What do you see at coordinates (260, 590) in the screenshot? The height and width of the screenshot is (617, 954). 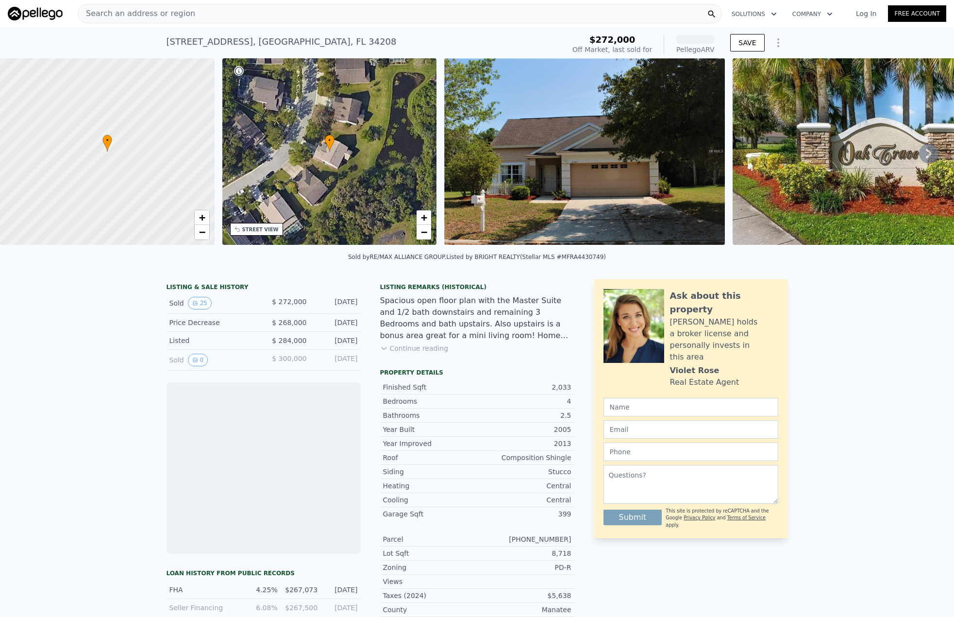 I see `div: 4.25%` at bounding box center [260, 590].